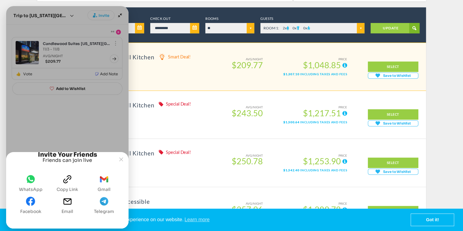 This screenshot has width=463, height=231. Describe the element at coordinates (292, 74) in the screenshot. I see `span: $1,307.10` at that location.